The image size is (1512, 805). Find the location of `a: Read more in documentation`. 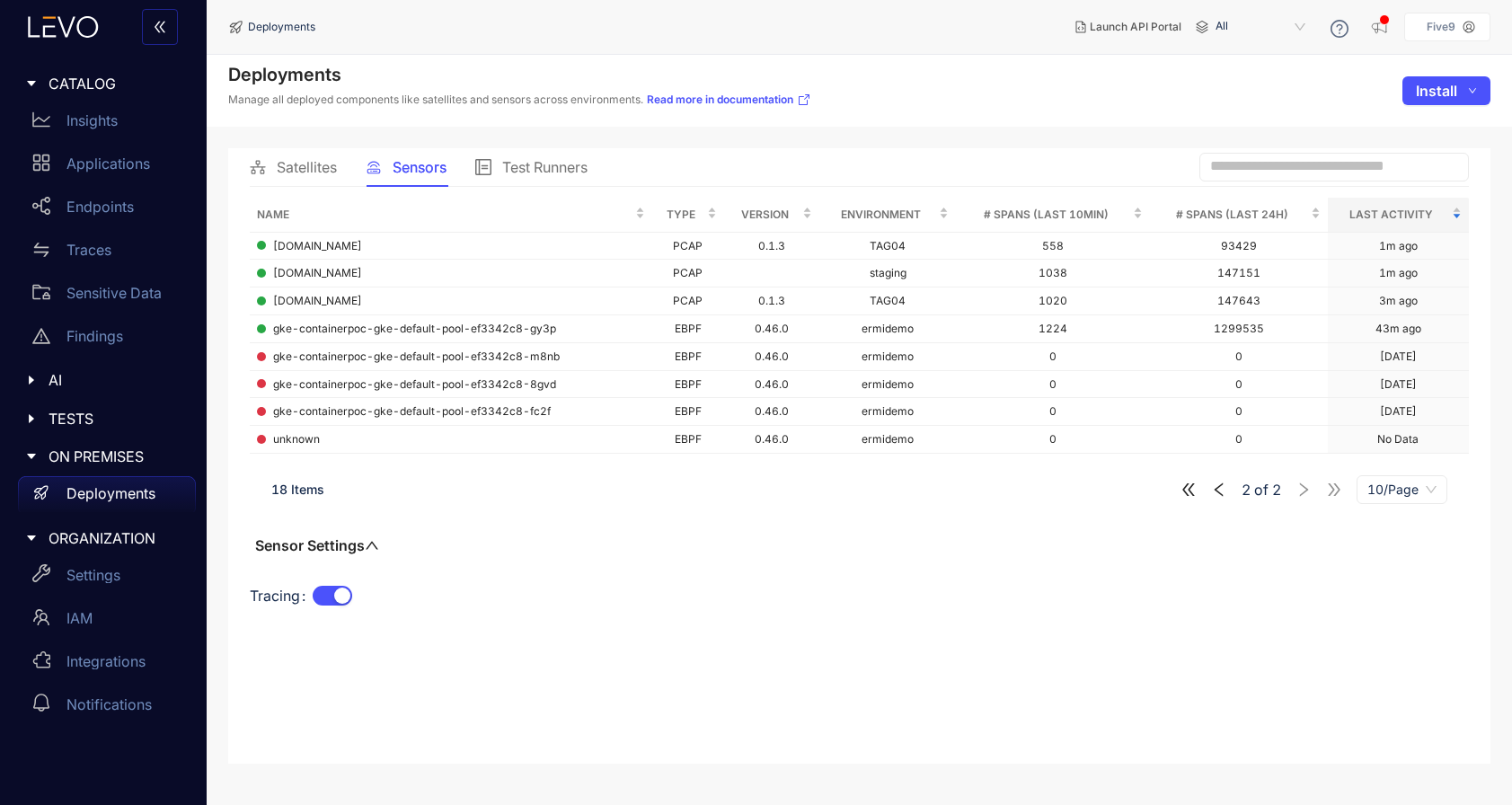

a: Read more in documentation is located at coordinates (728, 100).